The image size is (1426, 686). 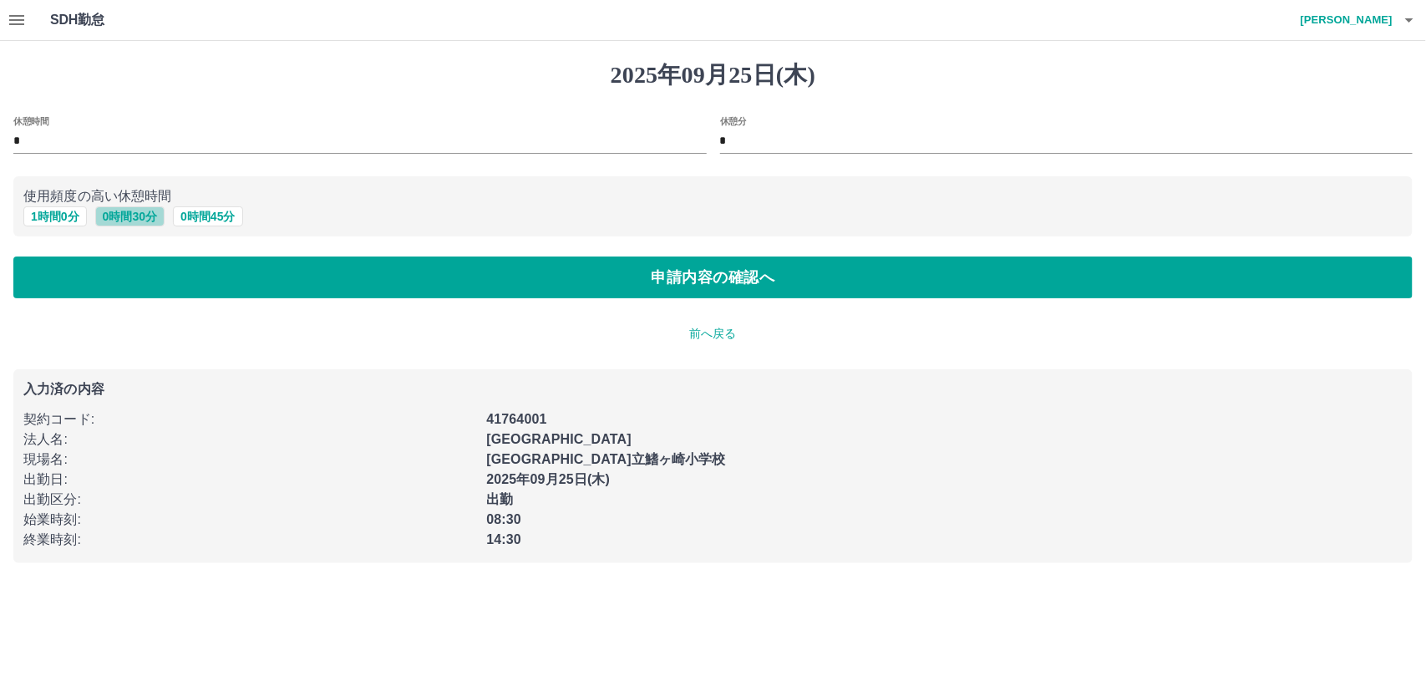 What do you see at coordinates (734, 120) in the screenshot?
I see `label: 休憩分` at bounding box center [734, 120].